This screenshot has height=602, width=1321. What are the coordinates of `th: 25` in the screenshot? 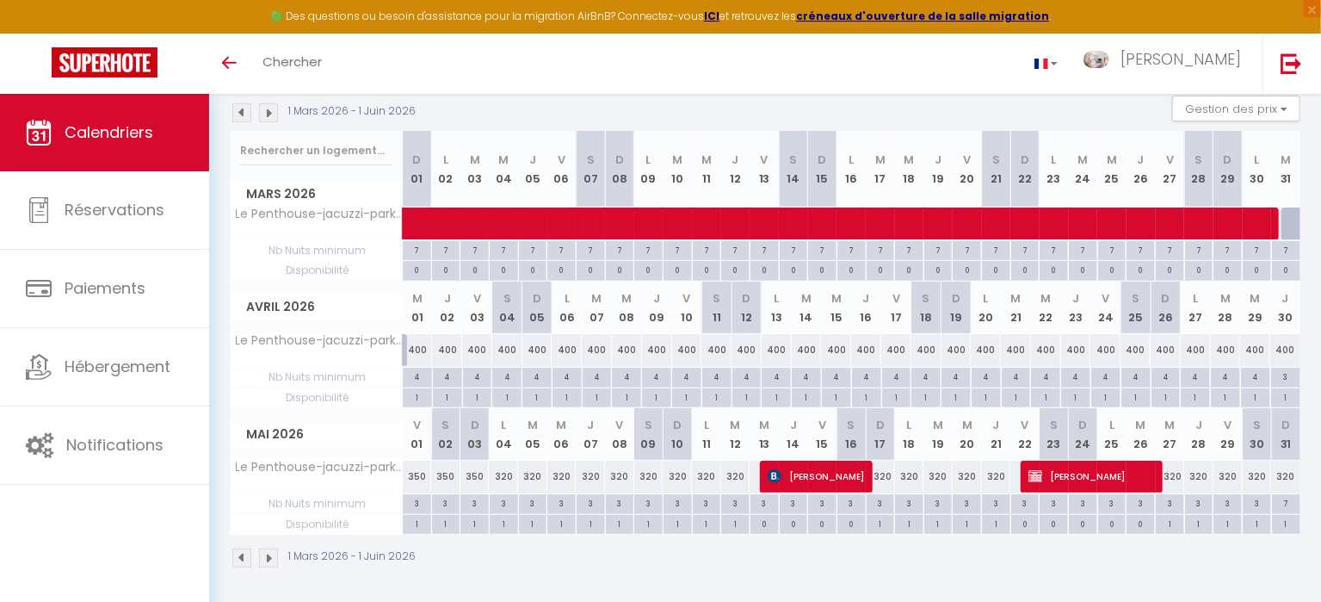 It's located at (1135, 307).